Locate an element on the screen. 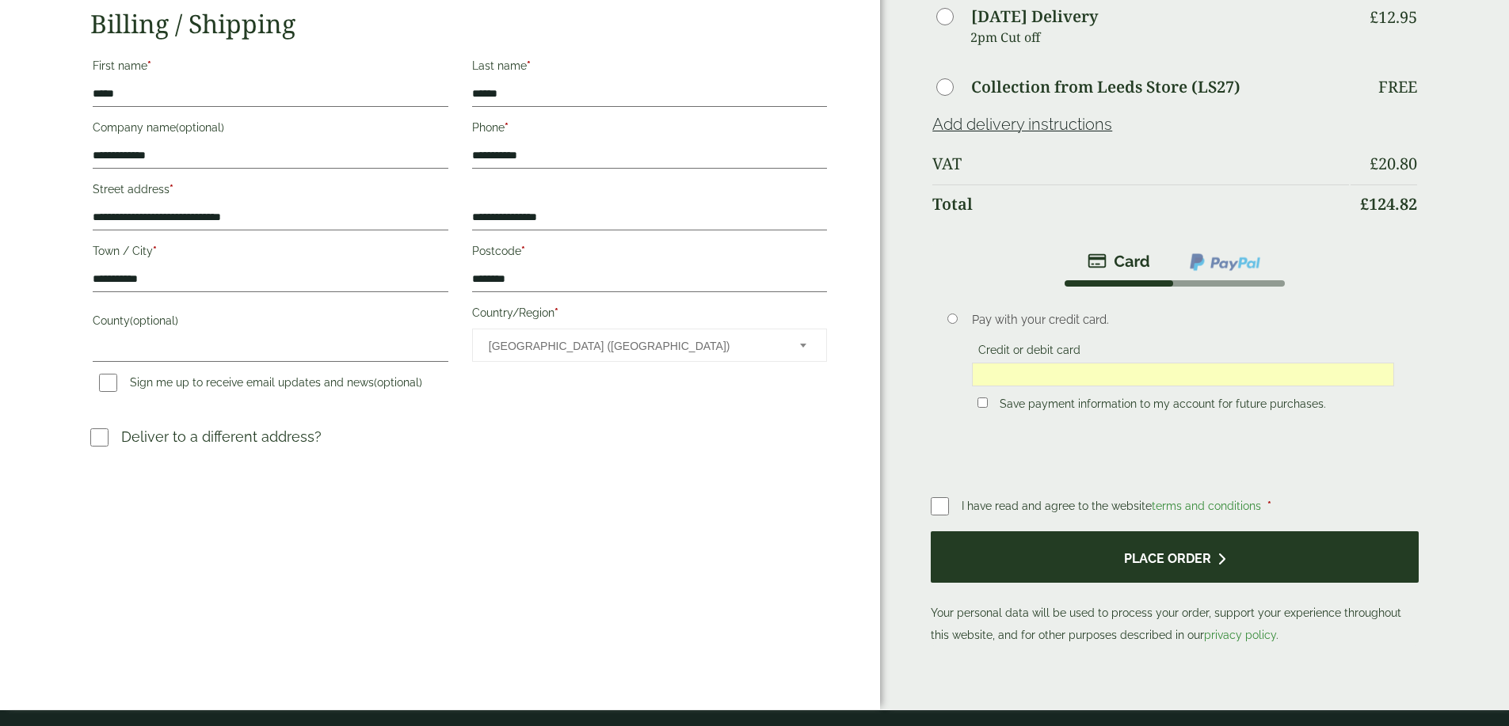 The width and height of the screenshot is (1509, 726). h2: Billing / Shipping is located at coordinates (459, 24).